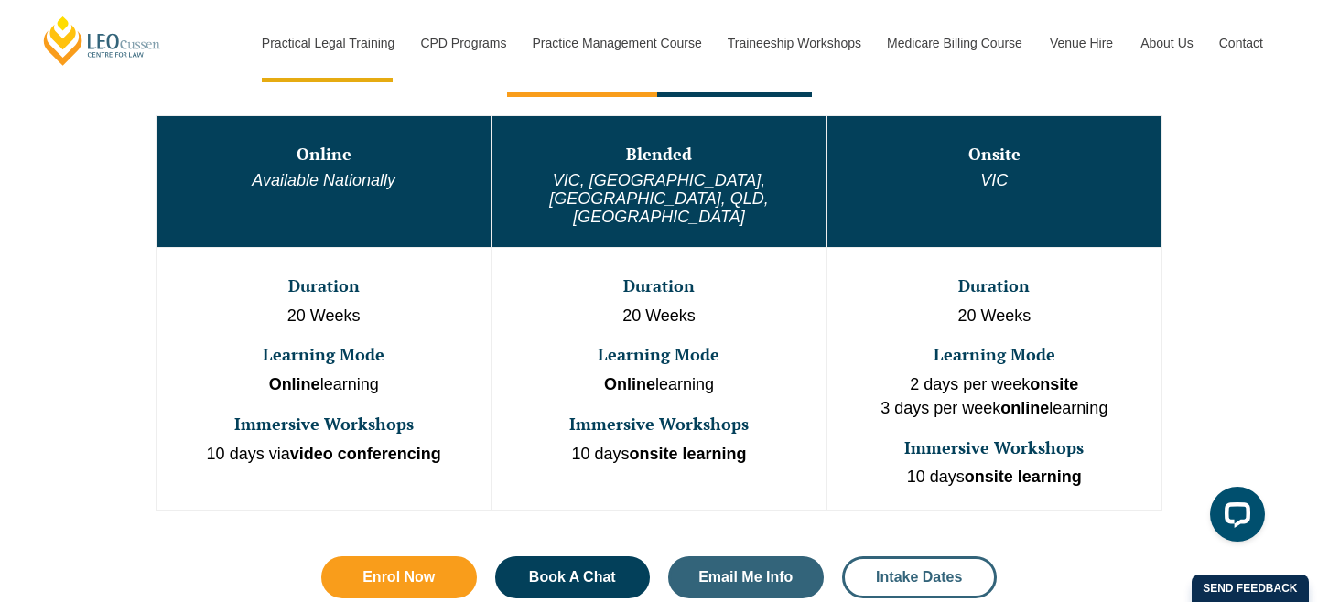  Describe the element at coordinates (323, 155) in the screenshot. I see `h3: Online` at that location.